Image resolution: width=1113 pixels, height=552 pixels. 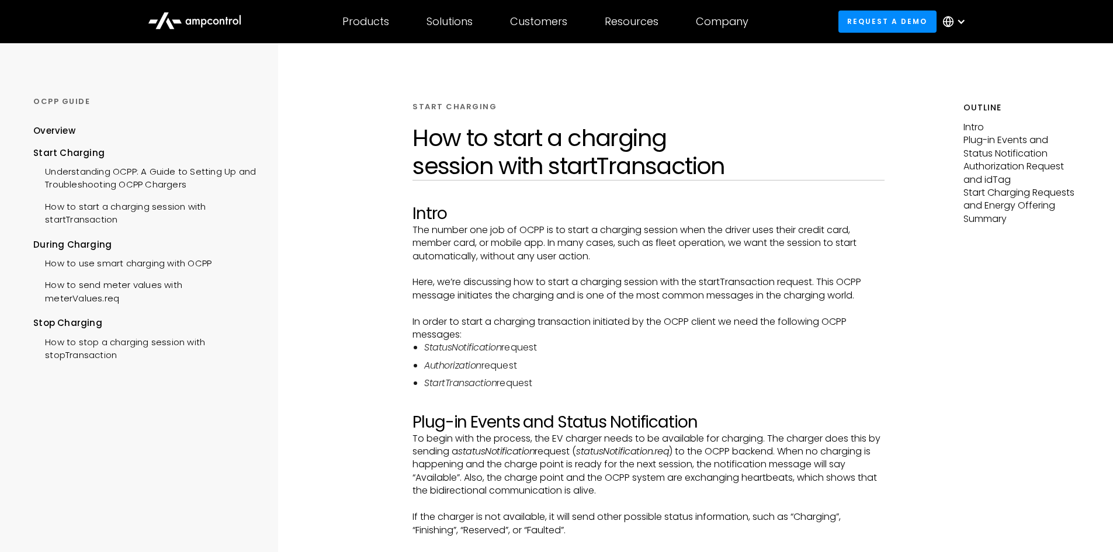 I want to click on div: Understanding OCPP: A Guide to Setting Up and Troubleshooting OCPP Chargers, so click(x=144, y=177).